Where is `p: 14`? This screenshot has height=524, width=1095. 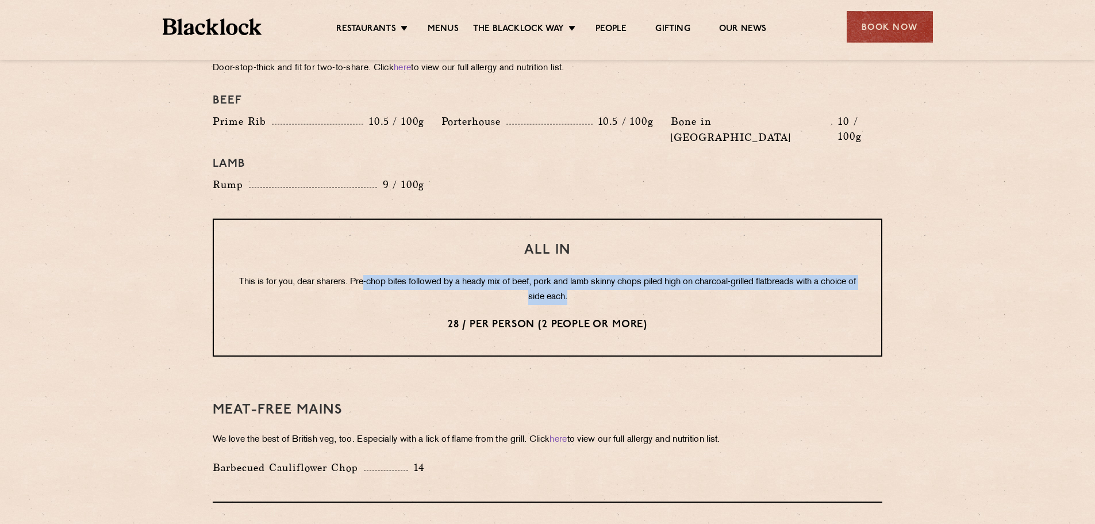
p: 14 is located at coordinates (416, 467).